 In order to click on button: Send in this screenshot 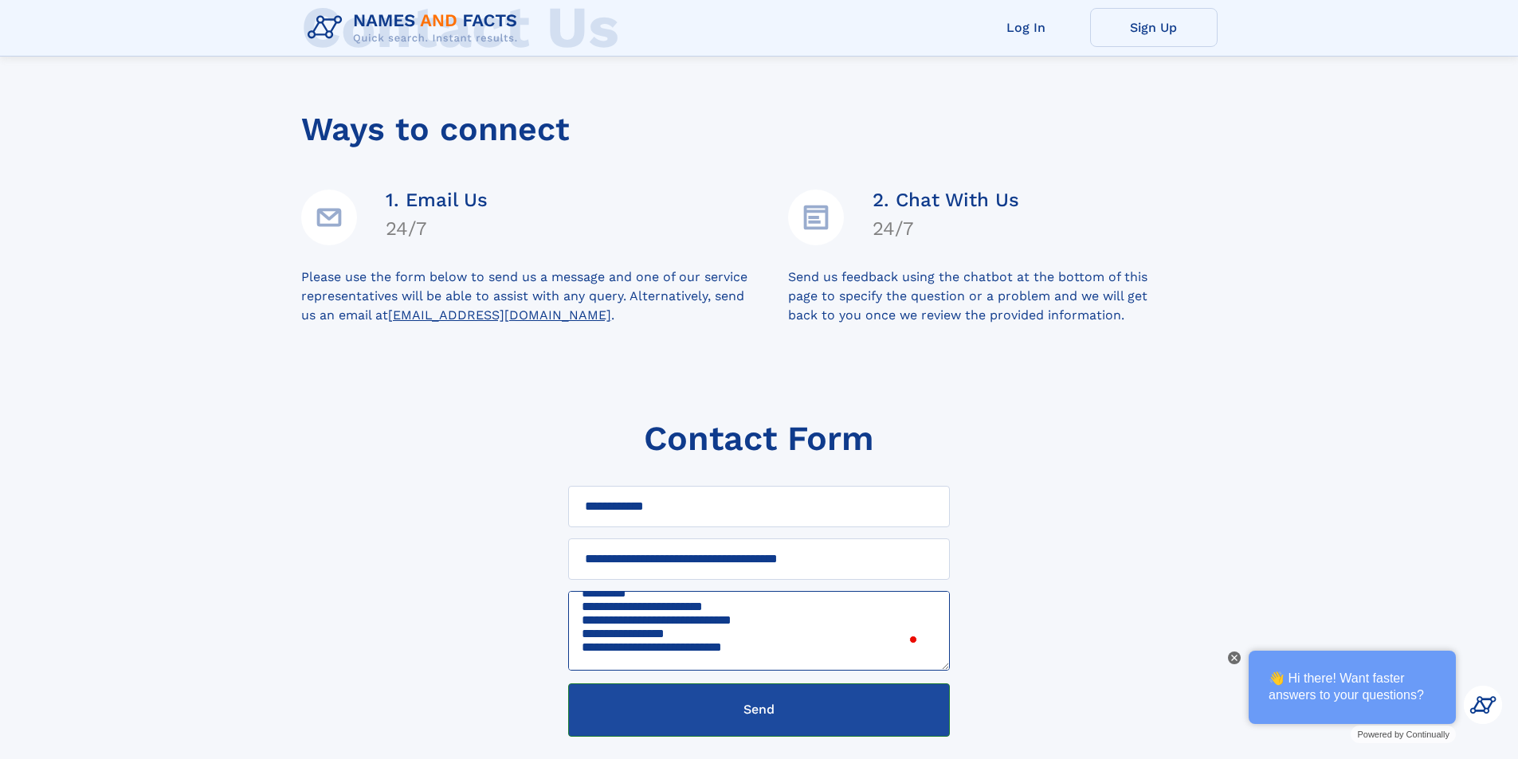, I will do `click(758, 710)`.